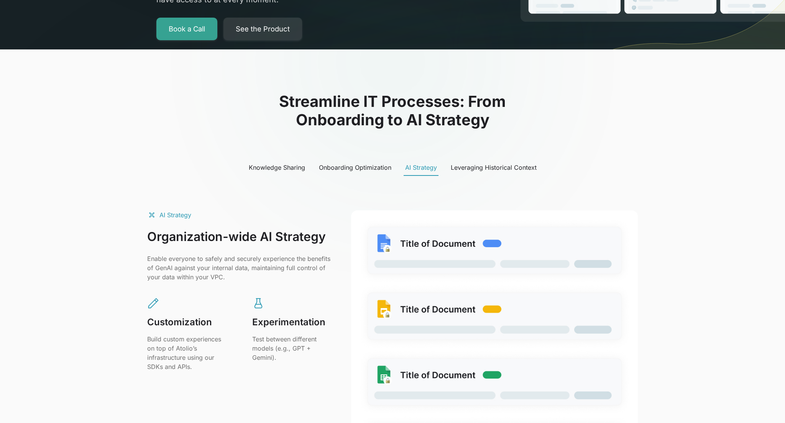 The image size is (785, 423). I want to click on div: Knowledge Sharing, so click(277, 168).